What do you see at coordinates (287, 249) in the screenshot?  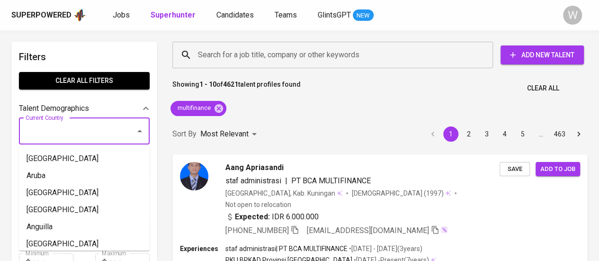 I see `p: staf administrasi | PT BCA MULTIFINANCE` at bounding box center [287, 249].